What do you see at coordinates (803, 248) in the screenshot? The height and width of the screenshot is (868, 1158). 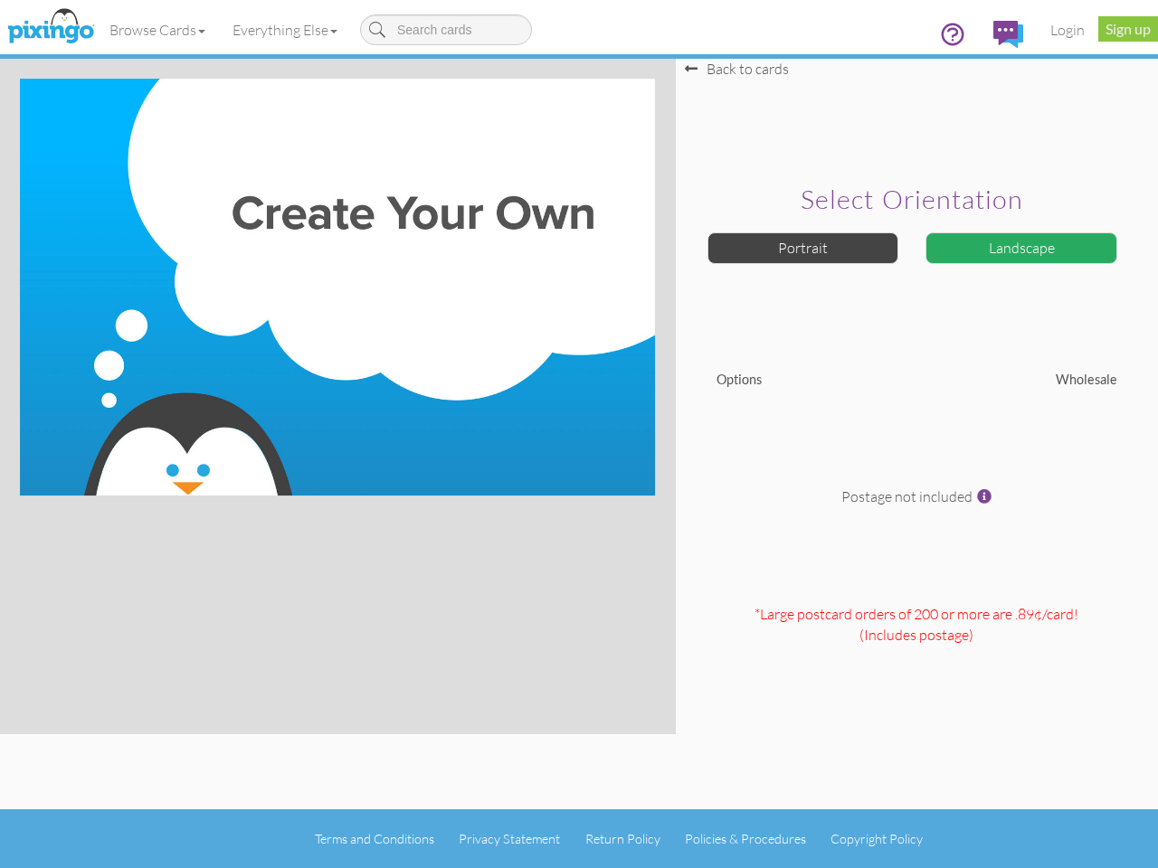 I see `div: Portrait` at bounding box center [803, 248].